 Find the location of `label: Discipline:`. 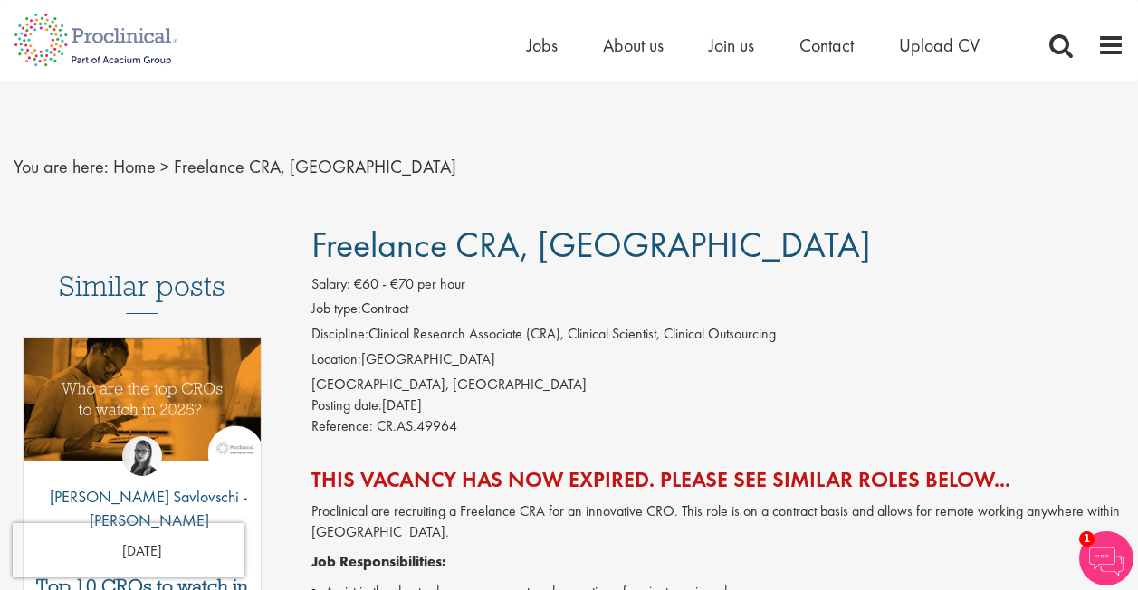

label: Discipline: is located at coordinates (339, 334).